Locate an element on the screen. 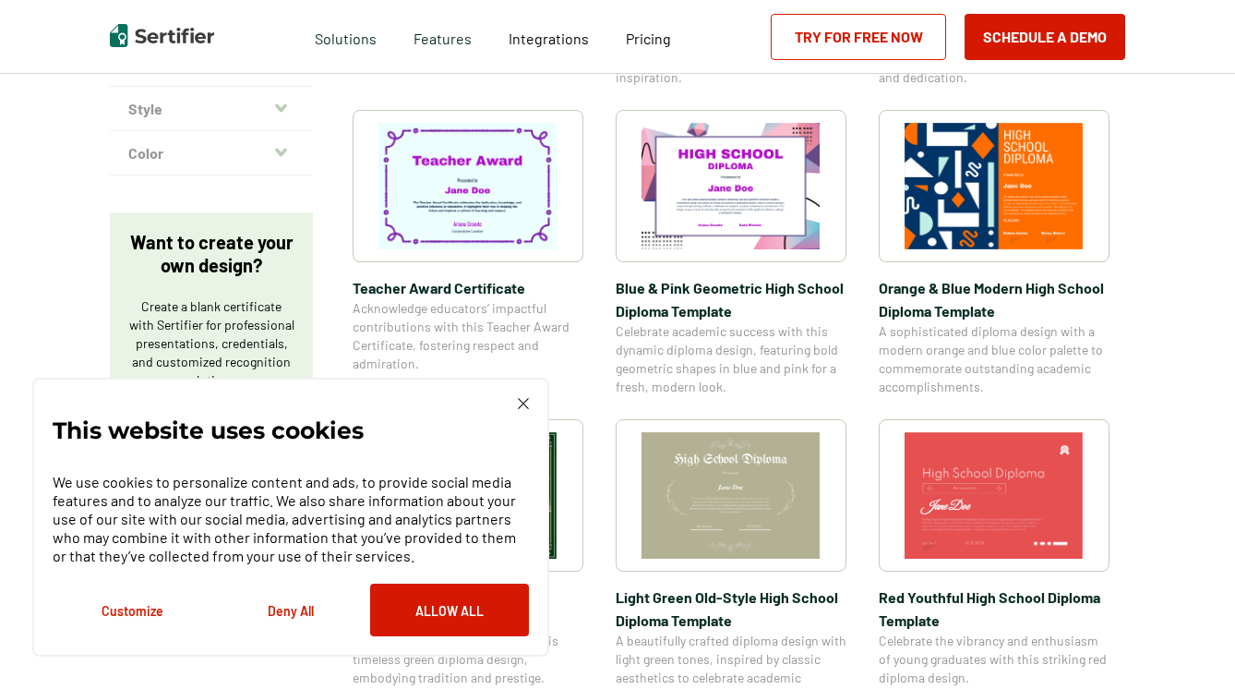 The width and height of the screenshot is (1235, 689). button: Style is located at coordinates (211, 109).